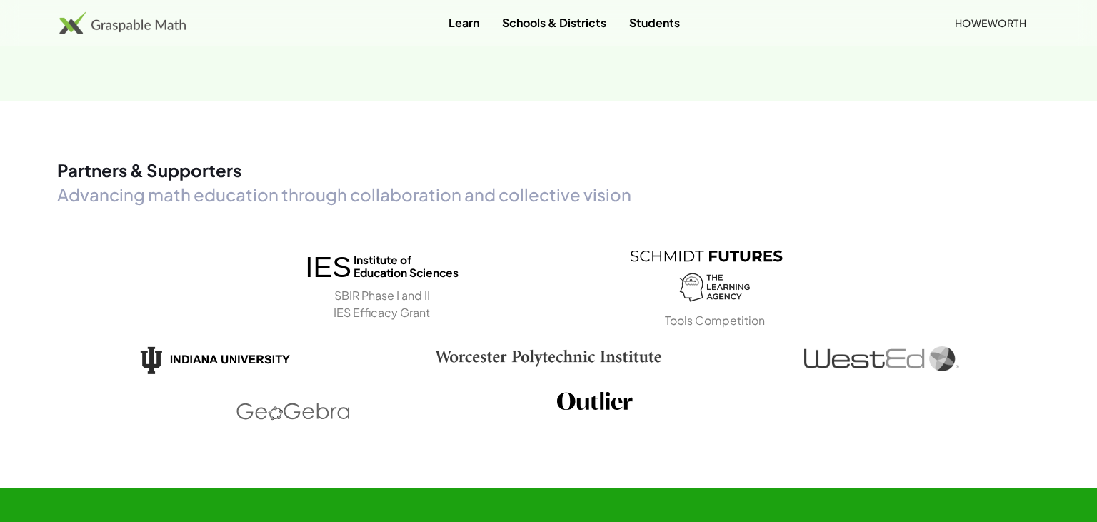  I want to click on a: Schmidt Futures logo, so click(706, 256).